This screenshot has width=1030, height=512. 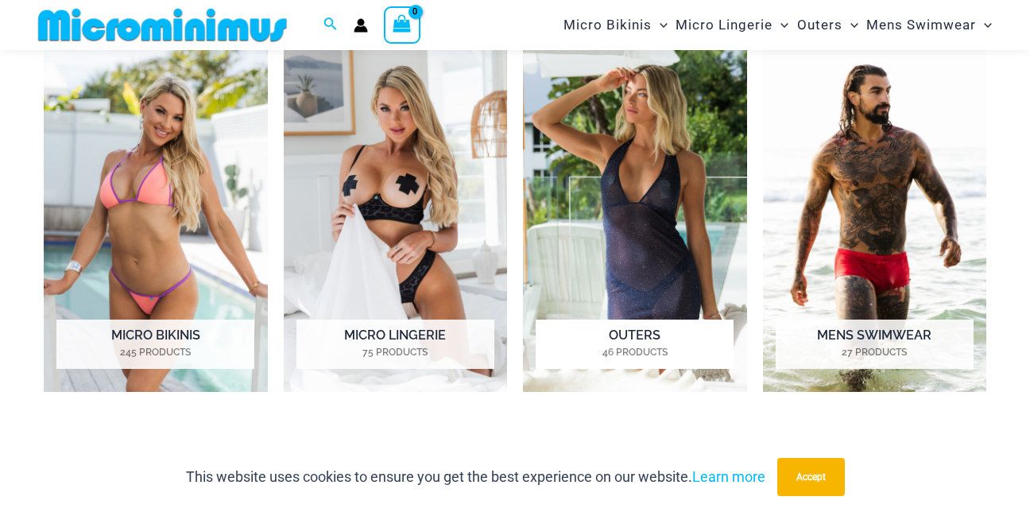 I want to click on a: OutersMenu ToggleMenu Toggle, so click(x=828, y=25).